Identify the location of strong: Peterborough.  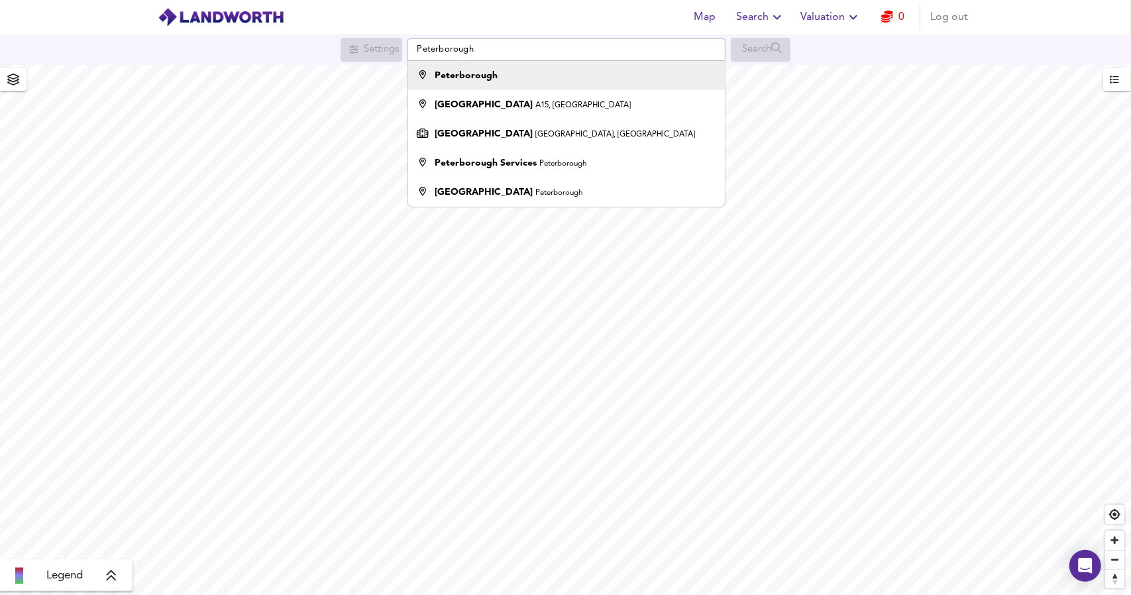
(466, 76).